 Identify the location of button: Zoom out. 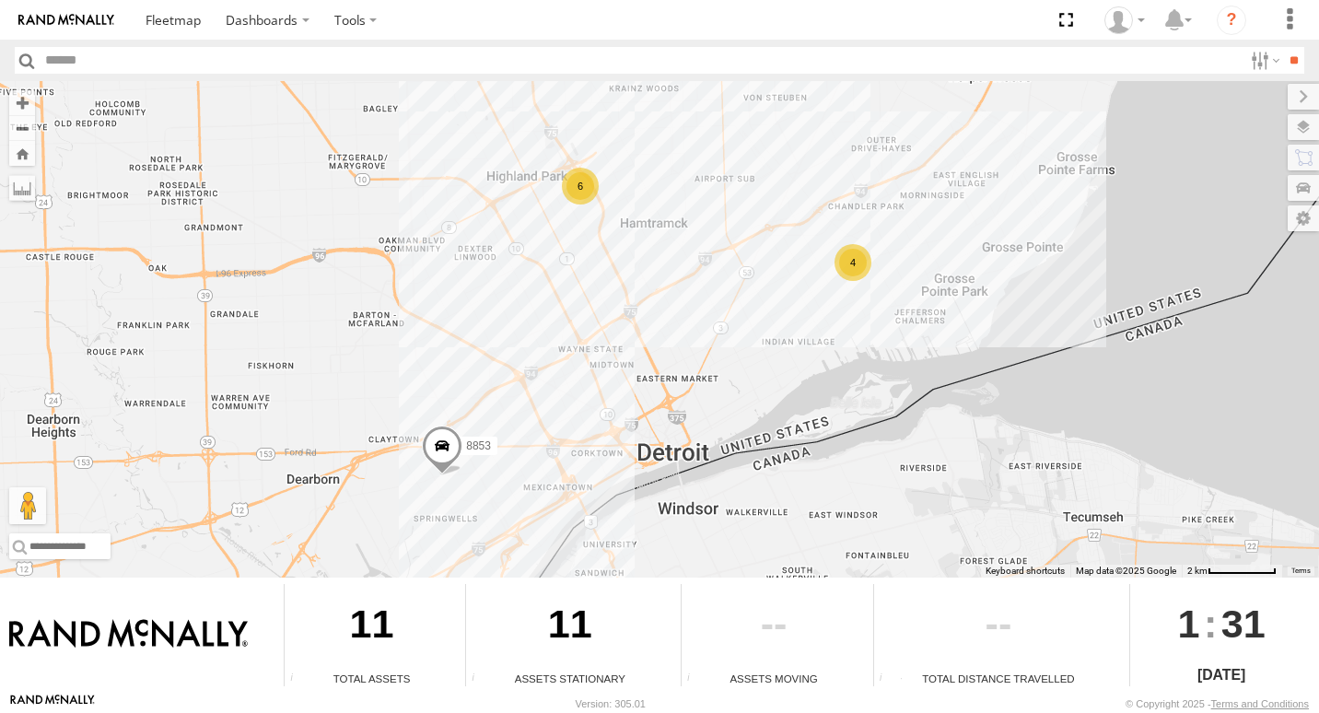
(22, 128).